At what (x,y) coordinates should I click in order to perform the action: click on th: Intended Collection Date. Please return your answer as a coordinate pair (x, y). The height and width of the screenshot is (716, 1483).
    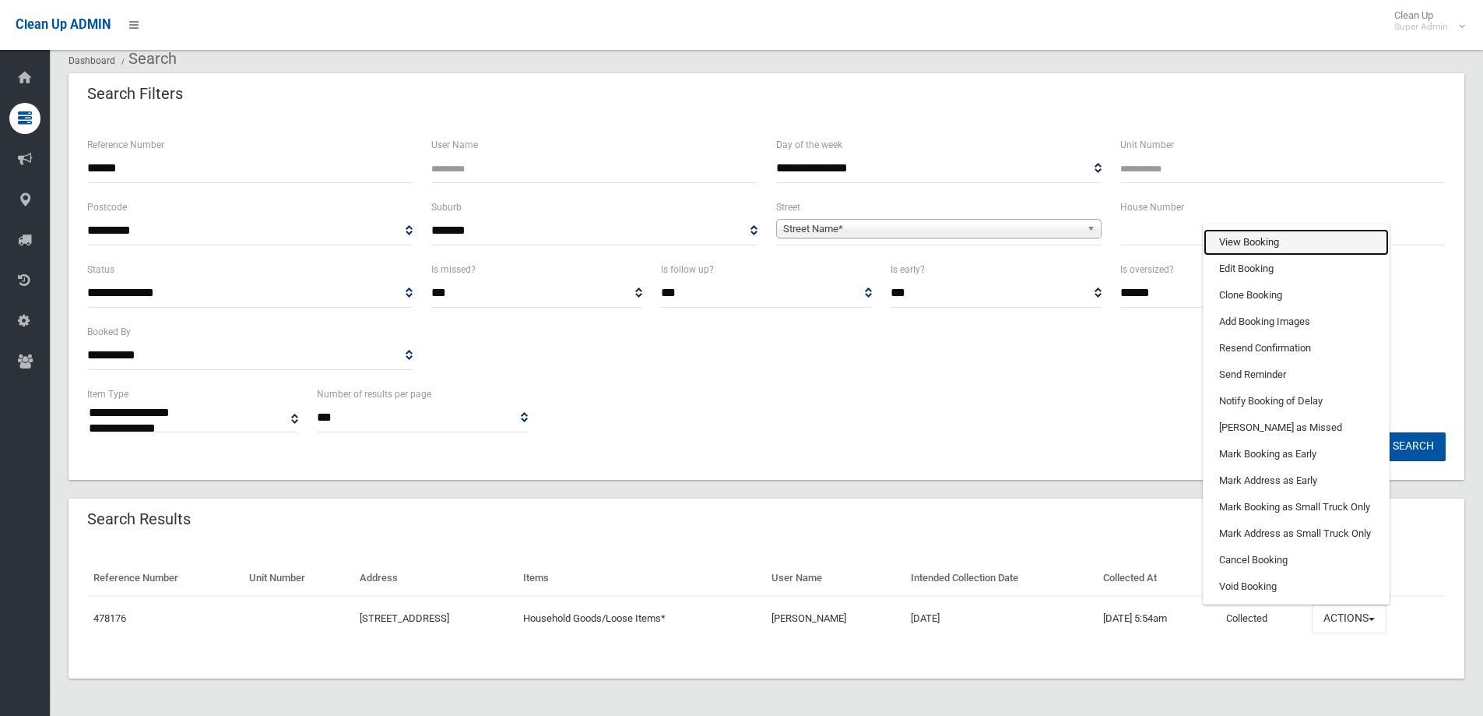
    Looking at the image, I should click on (1000, 578).